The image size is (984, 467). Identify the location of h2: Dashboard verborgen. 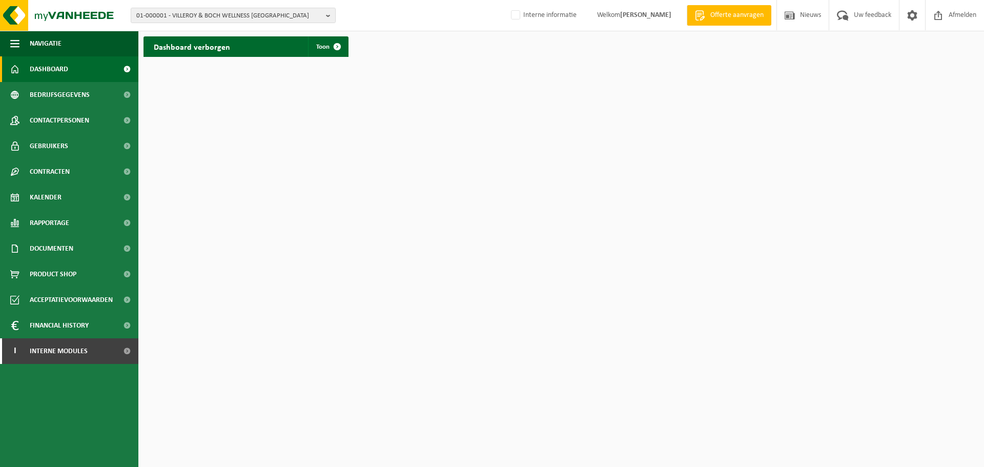
(192, 46).